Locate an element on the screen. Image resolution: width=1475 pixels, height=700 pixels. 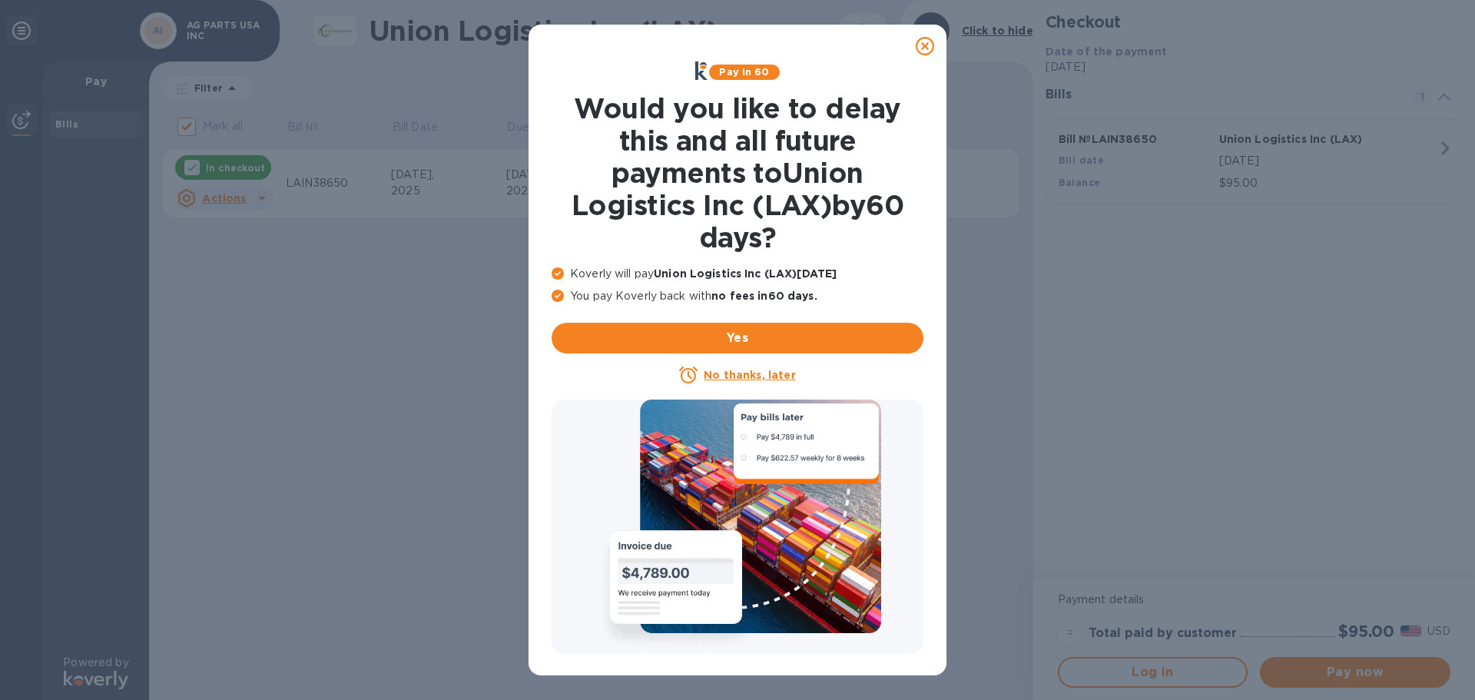
p: Koverly will pay is located at coordinates (737, 273).